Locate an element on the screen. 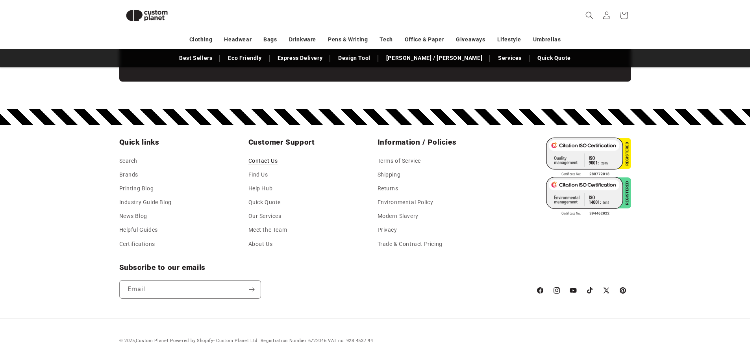 The image size is (750, 359). a: Services is located at coordinates (510, 58).